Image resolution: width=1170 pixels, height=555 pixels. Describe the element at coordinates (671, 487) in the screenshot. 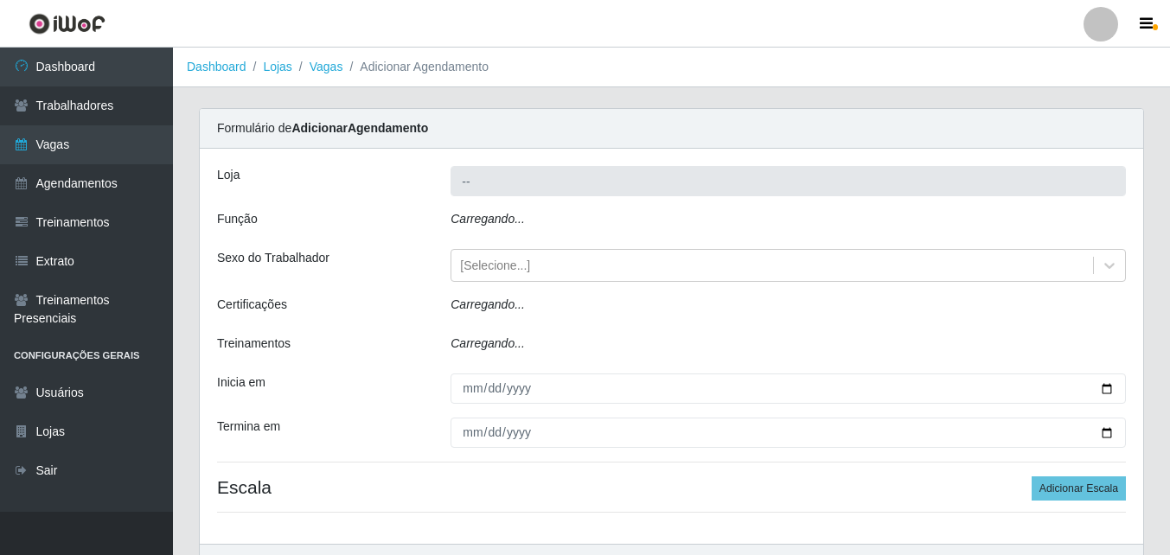

I see `h4: Escala` at that location.